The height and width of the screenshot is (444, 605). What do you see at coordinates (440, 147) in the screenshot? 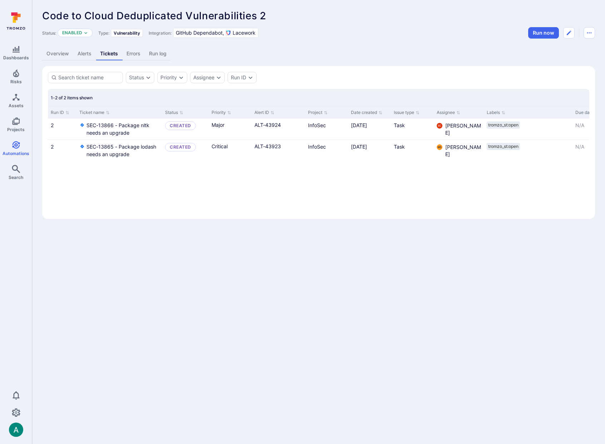
I see `img: 69ae849a8eaa6585fca635ab9c806ce8` at bounding box center [440, 147].